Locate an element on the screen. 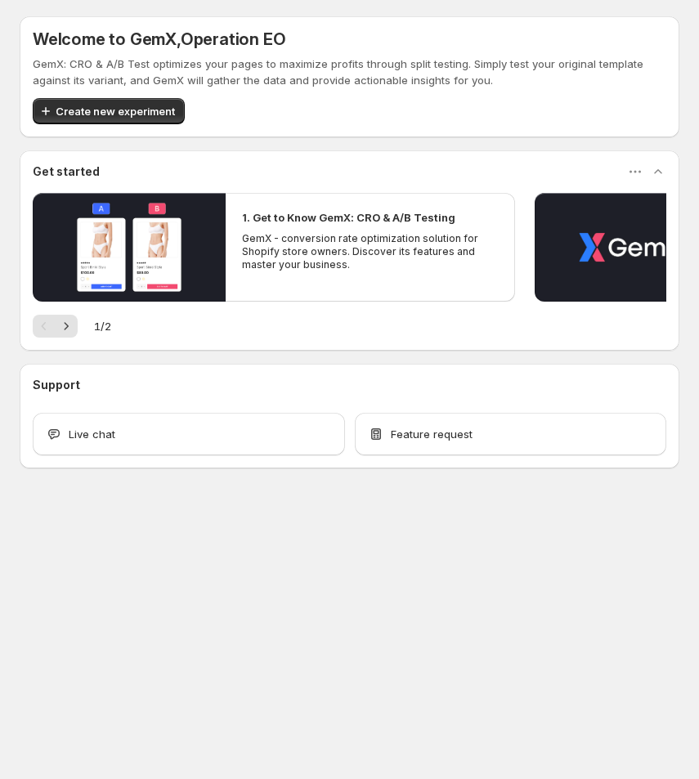 This screenshot has height=779, width=699. h3: Support is located at coordinates (56, 385).